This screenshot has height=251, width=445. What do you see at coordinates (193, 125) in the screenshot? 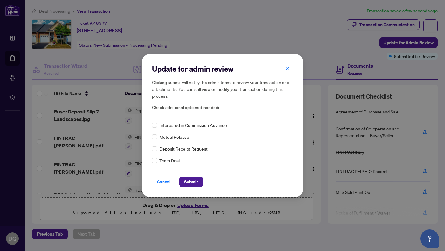
I see `span: Interested in Commission Advance` at bounding box center [193, 125].